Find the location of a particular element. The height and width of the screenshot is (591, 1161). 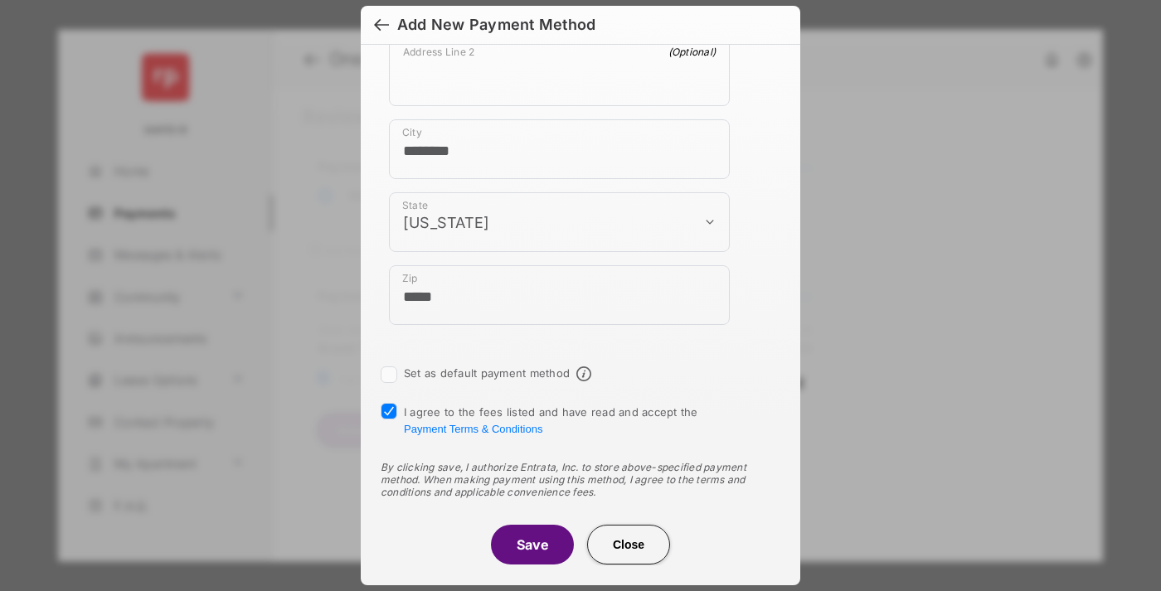

button: Save is located at coordinates (532, 545).